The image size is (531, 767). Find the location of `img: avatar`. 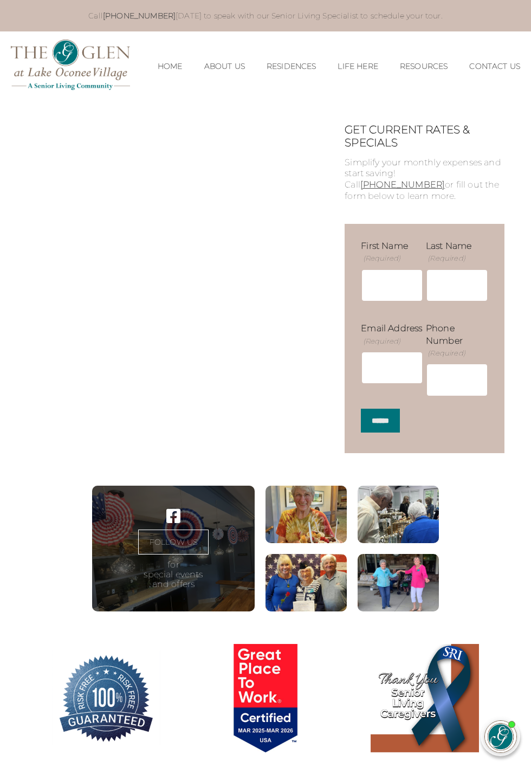

img: avatar is located at coordinates (501, 736).